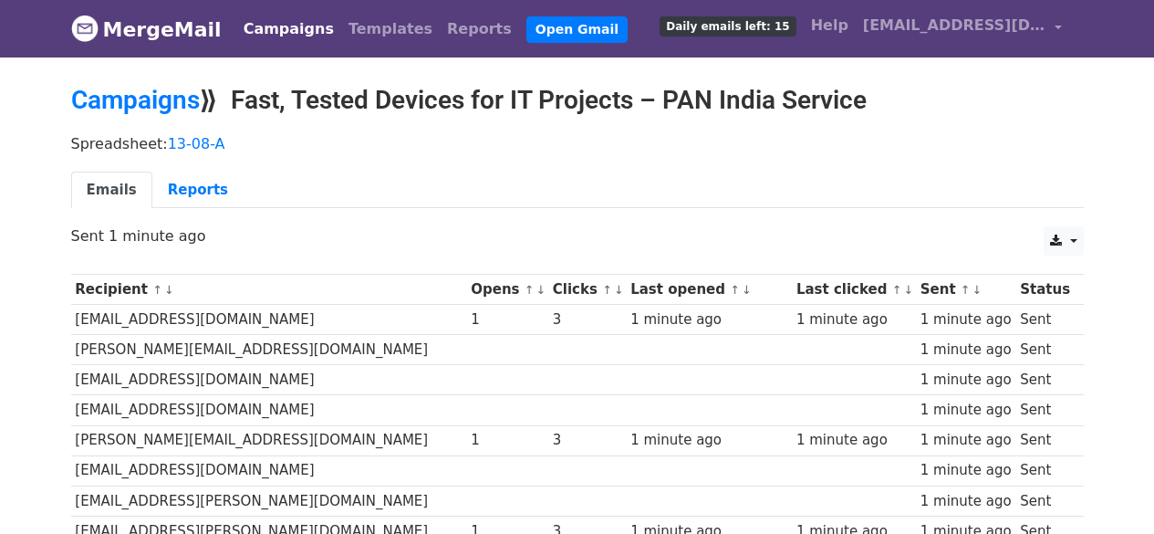  I want to click on th: Last opened, so click(709, 289).